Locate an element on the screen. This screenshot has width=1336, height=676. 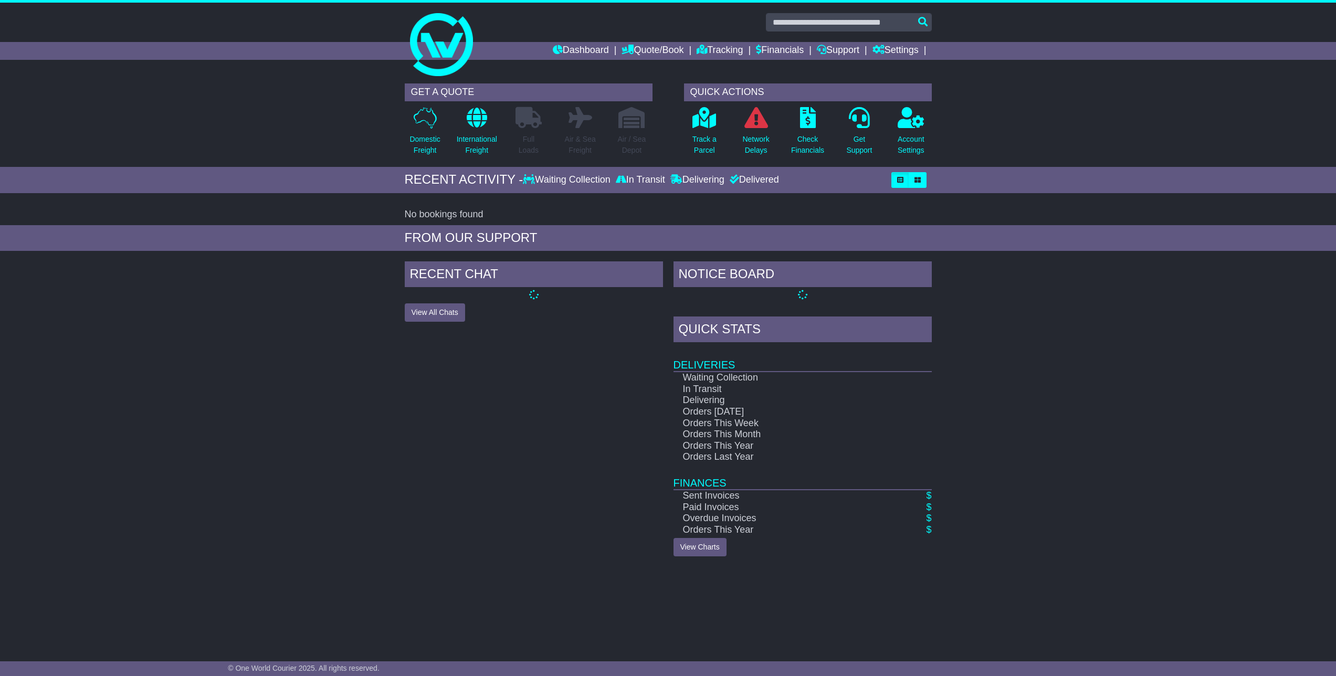
div: In Transit is located at coordinates (641, 180).